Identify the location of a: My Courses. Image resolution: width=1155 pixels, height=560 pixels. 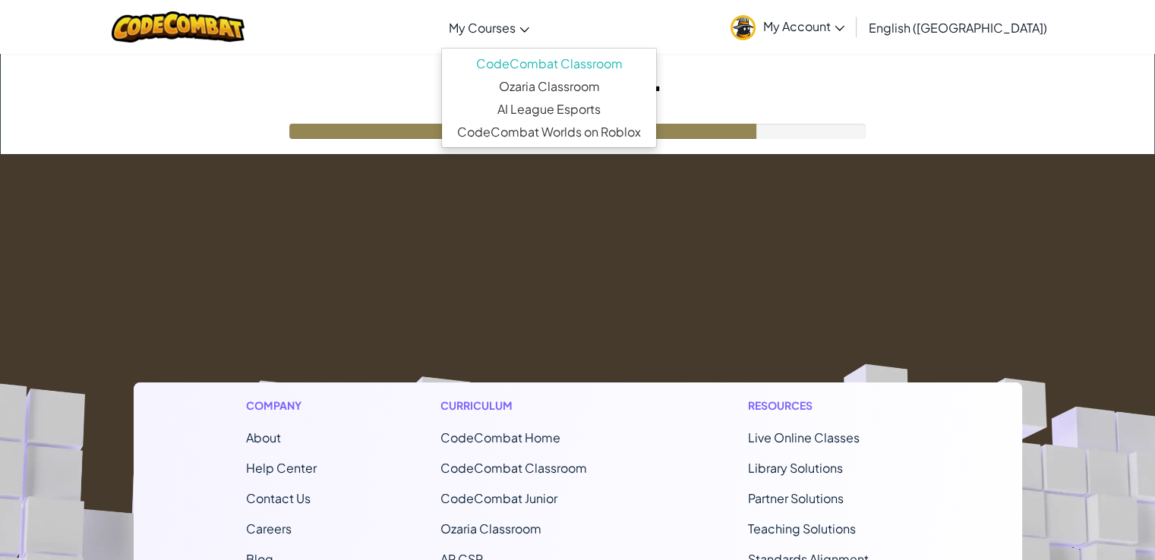
(489, 27).